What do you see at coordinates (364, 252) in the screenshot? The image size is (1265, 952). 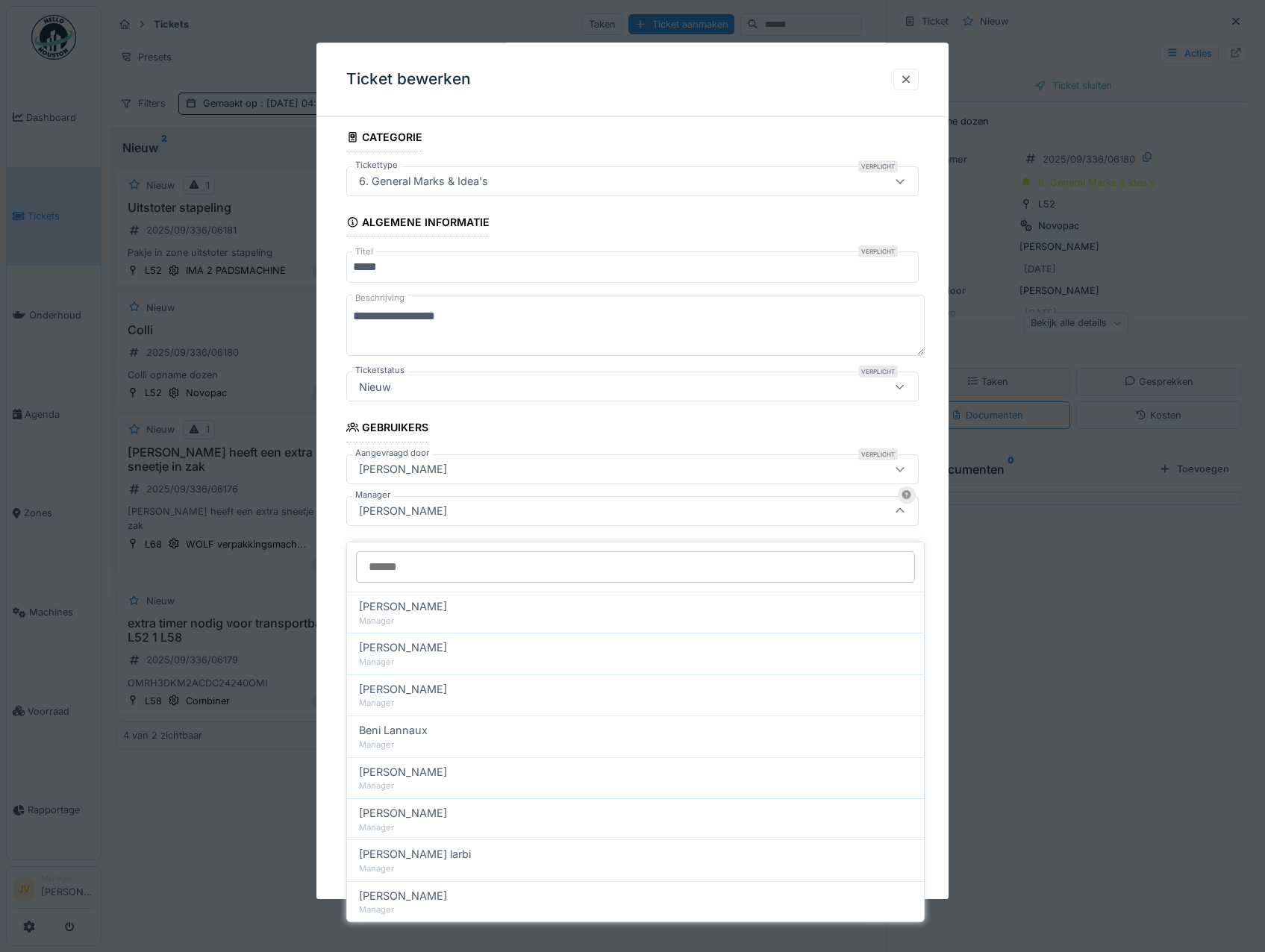 I see `label: Titel` at bounding box center [364, 252].